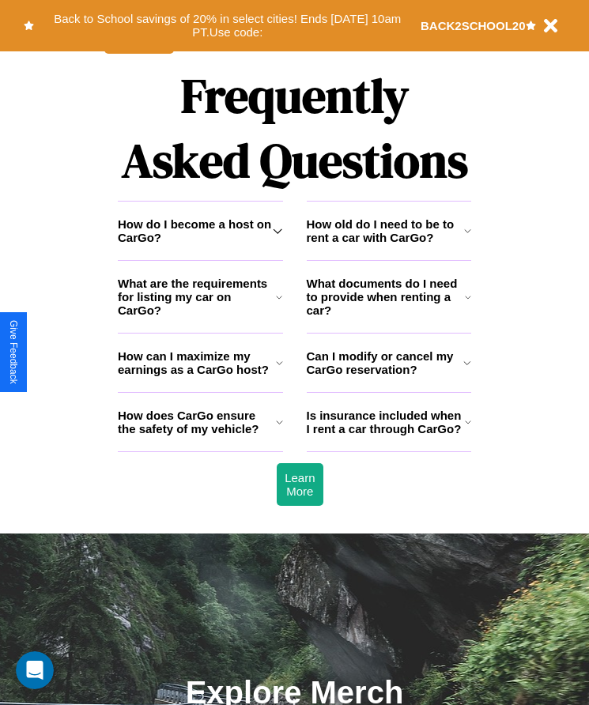  Describe the element at coordinates (195, 231) in the screenshot. I see `h3: How do I become a host on CarGo?` at that location.